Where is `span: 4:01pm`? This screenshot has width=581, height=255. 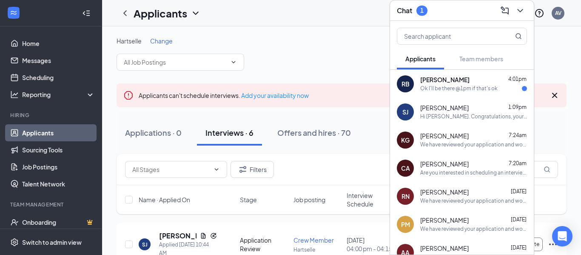 span: 4:01pm is located at coordinates (517, 79).